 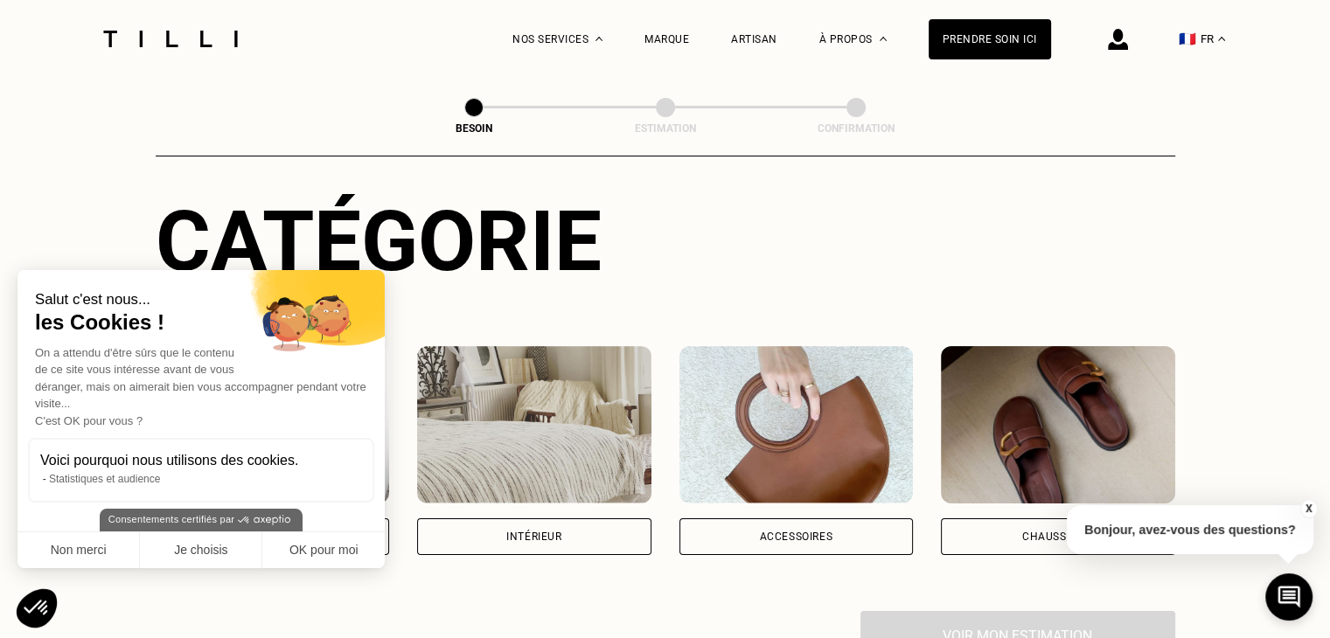 What do you see at coordinates (990, 39) in the screenshot?
I see `a: Prendre soin ici` at bounding box center [990, 39].